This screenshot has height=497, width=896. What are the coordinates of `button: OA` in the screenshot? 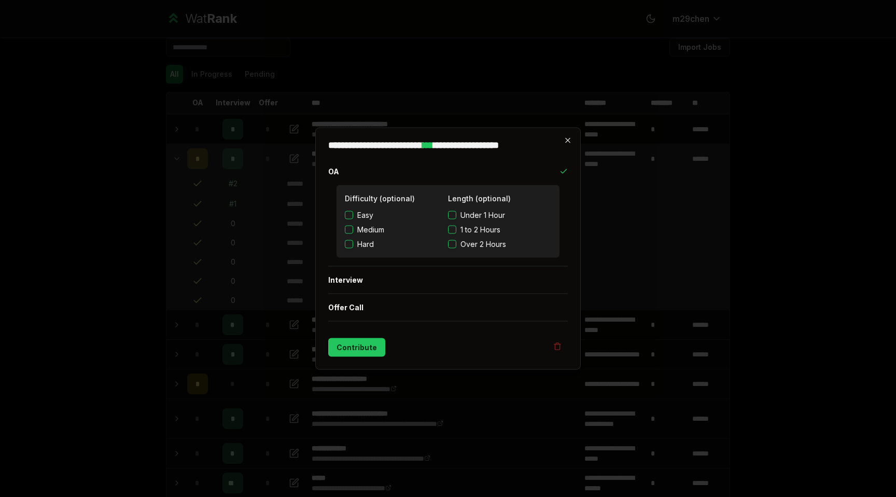 It's located at (448, 172).